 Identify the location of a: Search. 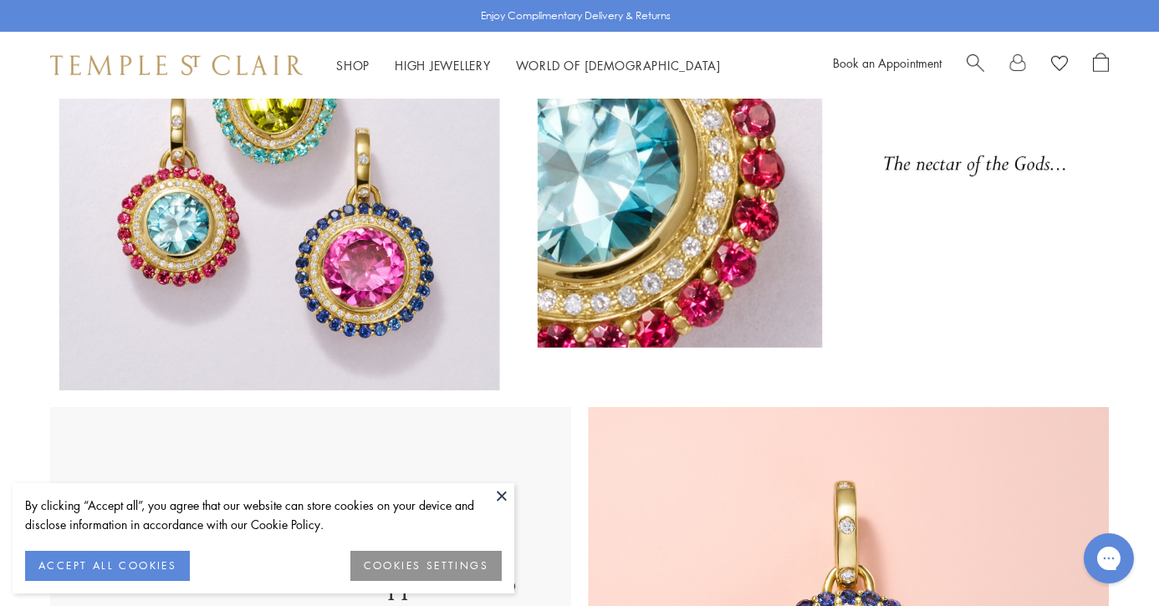
(975, 65).